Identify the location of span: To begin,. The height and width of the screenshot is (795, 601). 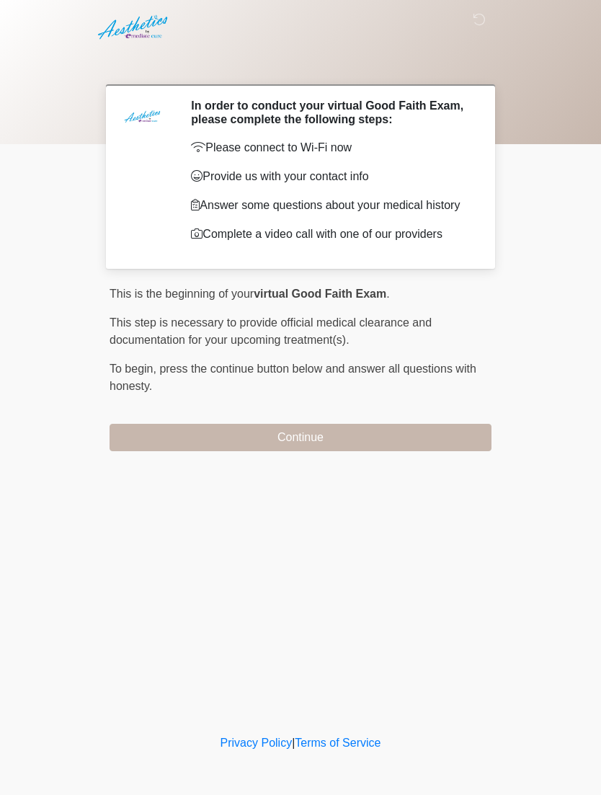
(134, 368).